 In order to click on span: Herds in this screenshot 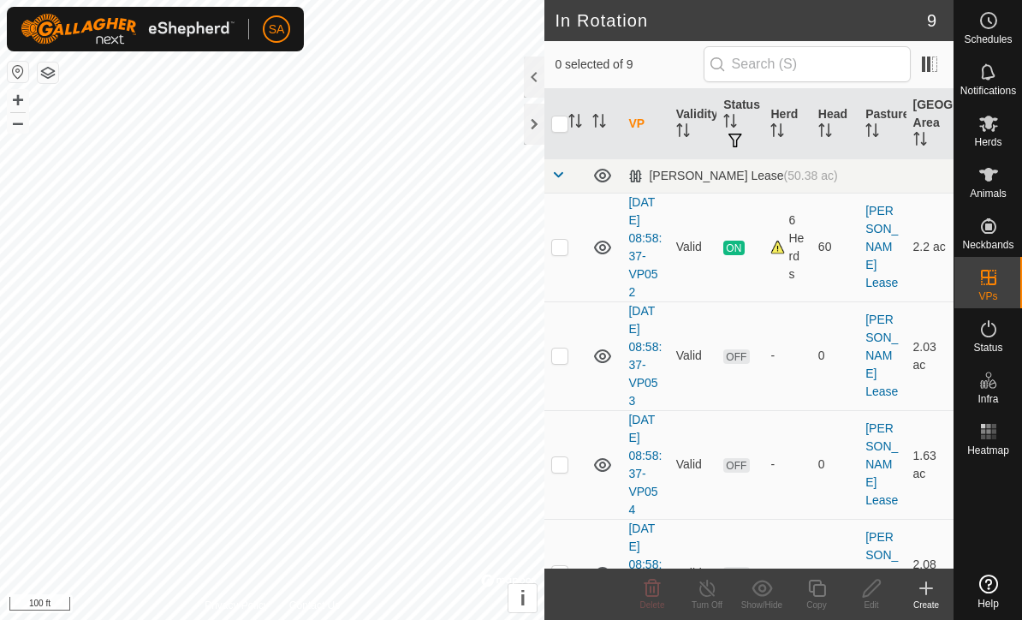, I will do `click(988, 142)`.